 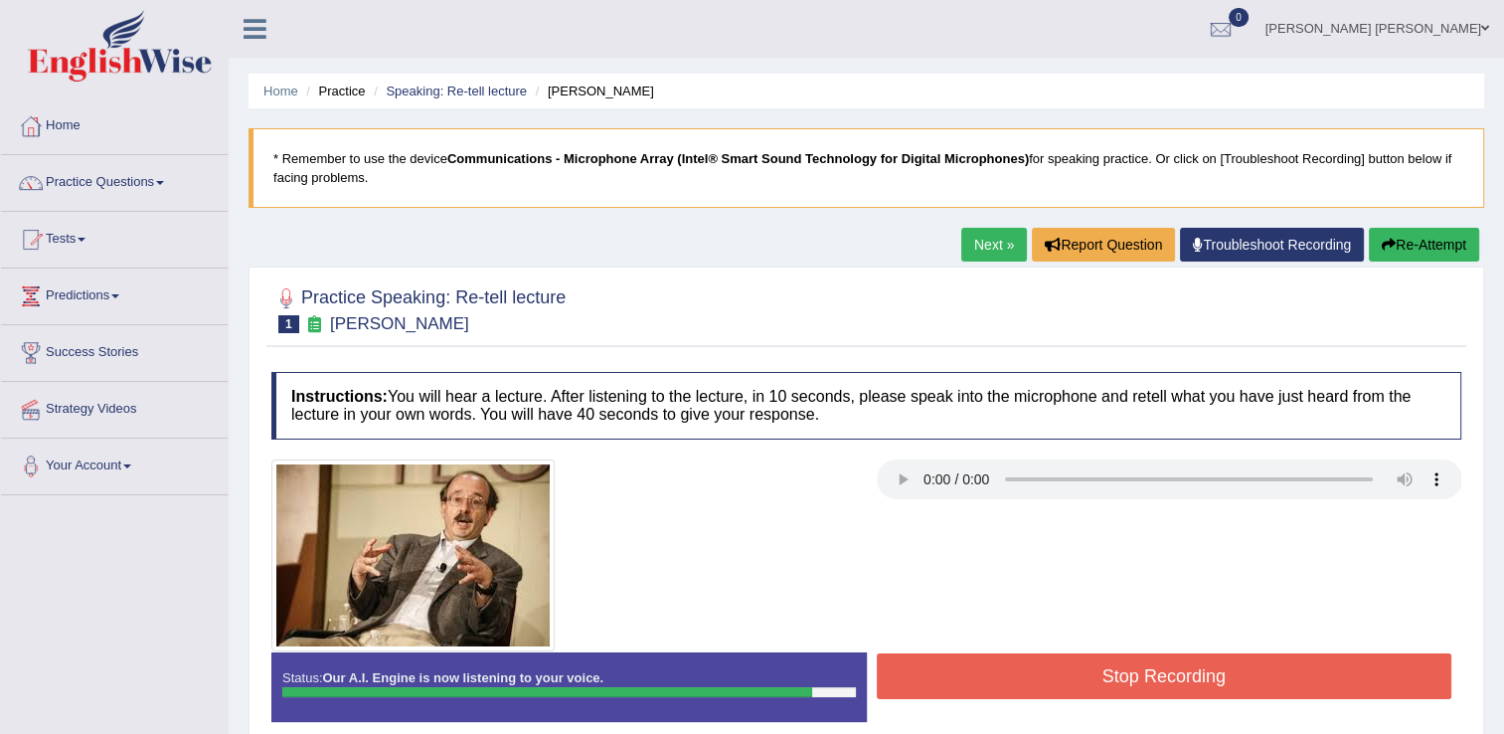 What do you see at coordinates (994, 245) in the screenshot?
I see `a: Next »` at bounding box center [994, 245].